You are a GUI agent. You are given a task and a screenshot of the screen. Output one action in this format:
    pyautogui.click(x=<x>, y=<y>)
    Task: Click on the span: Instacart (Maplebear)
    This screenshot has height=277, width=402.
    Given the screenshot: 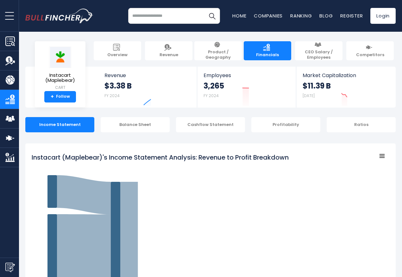 What is the action you would take?
    pyautogui.click(x=60, y=78)
    